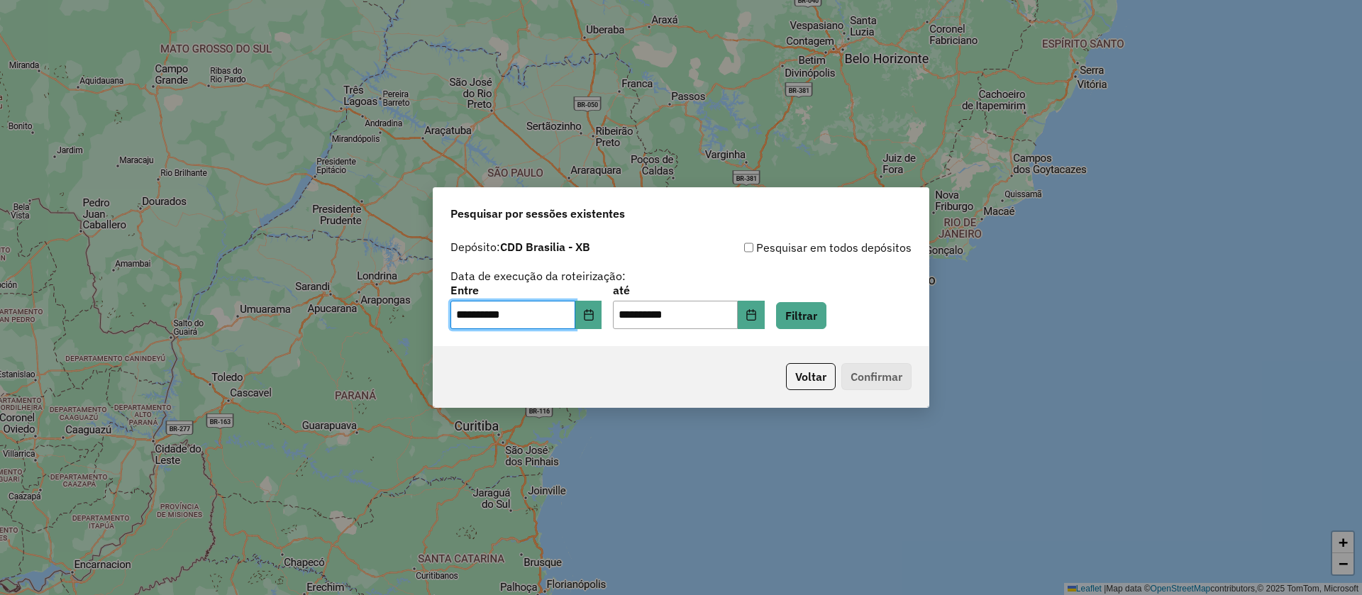 The width and height of the screenshot is (1362, 595). I want to click on strong: CDD Brasilia - XB, so click(545, 247).